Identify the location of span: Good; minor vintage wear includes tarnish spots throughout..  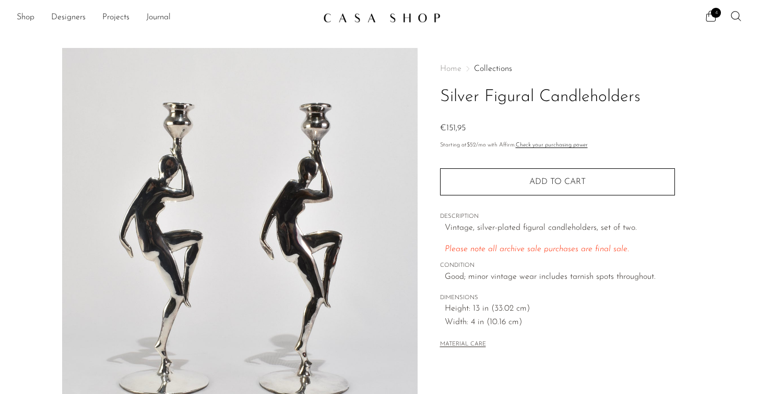
(559, 278).